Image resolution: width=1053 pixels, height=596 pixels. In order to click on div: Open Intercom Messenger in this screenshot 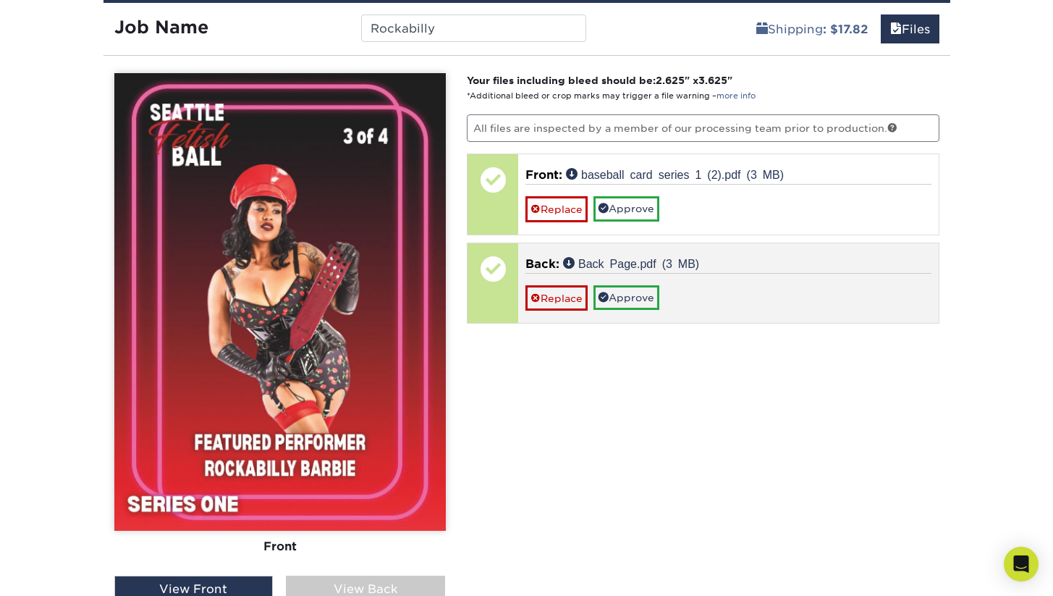, I will do `click(1021, 564)`.